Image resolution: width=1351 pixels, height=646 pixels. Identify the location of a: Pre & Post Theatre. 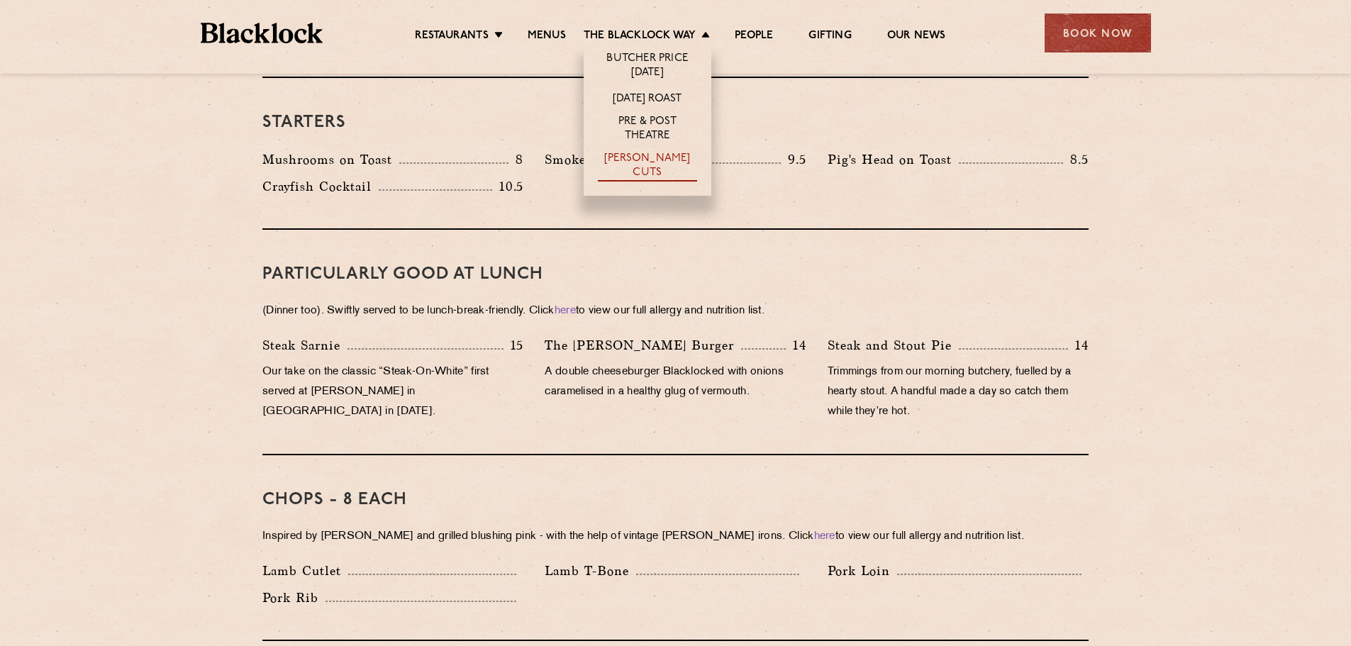
(648, 130).